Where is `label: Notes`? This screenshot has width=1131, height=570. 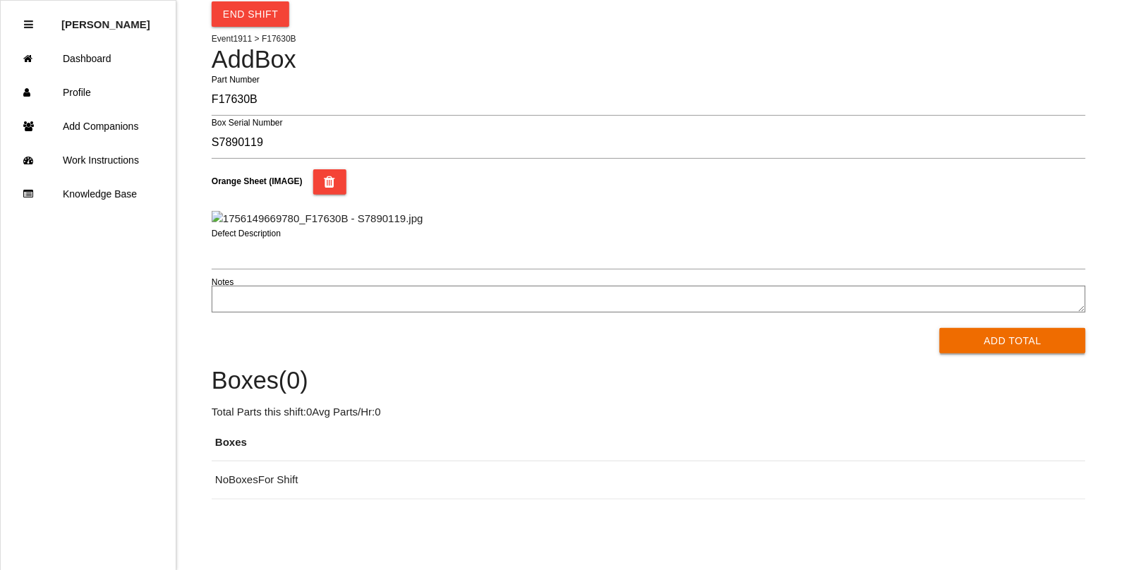 label: Notes is located at coordinates (222, 282).